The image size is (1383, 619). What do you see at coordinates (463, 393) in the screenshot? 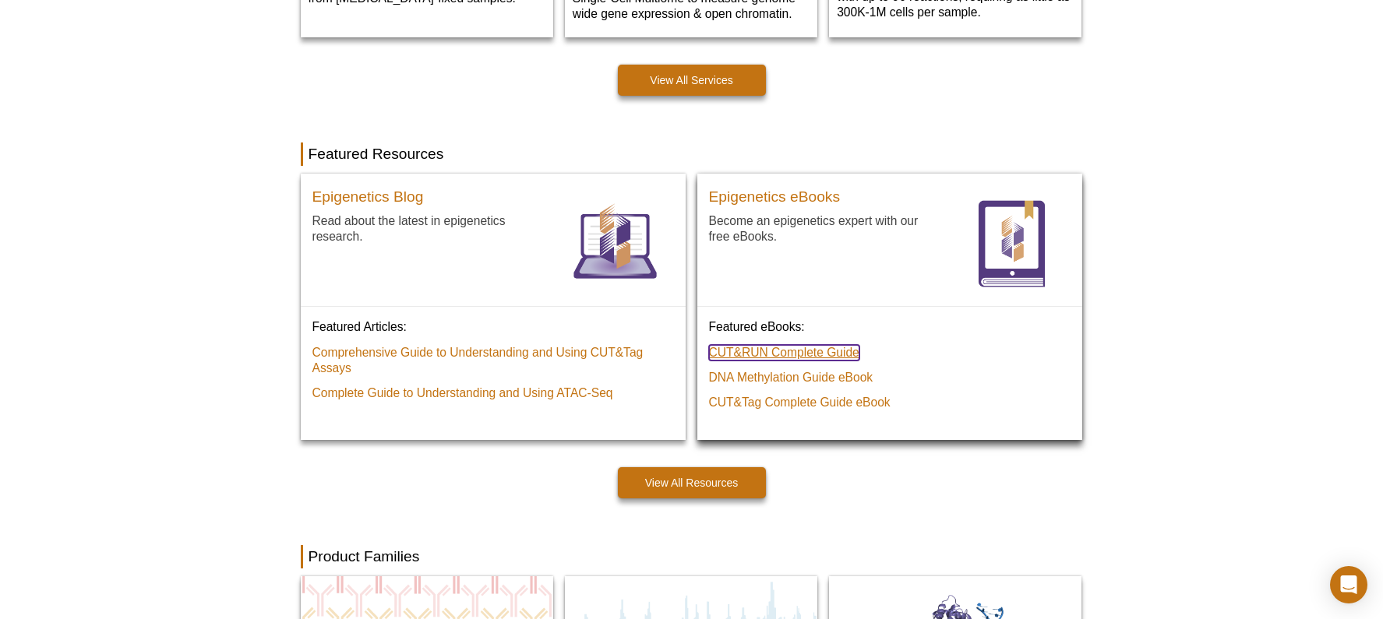
I see `a: Complete Guide to Understanding and Using ATAC‑Seq` at bounding box center [463, 393].